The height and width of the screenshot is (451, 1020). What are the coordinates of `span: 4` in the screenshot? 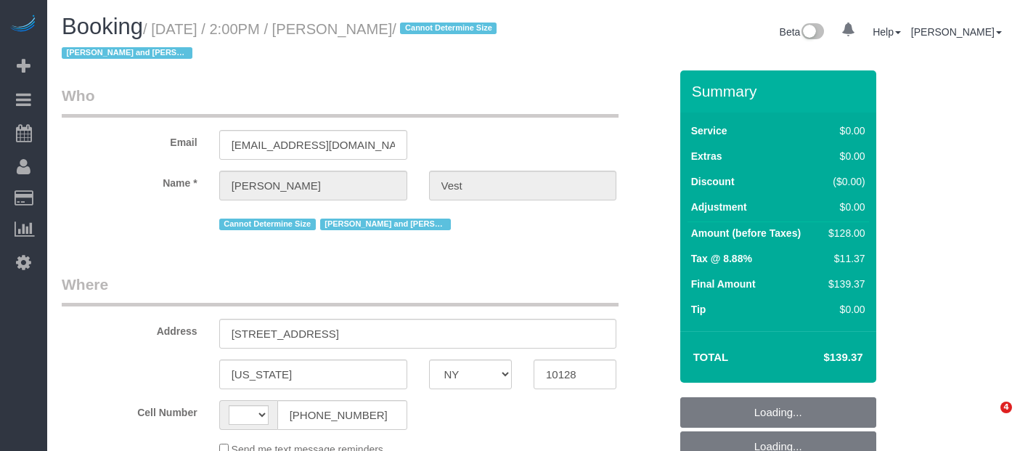 It's located at (1006, 407).